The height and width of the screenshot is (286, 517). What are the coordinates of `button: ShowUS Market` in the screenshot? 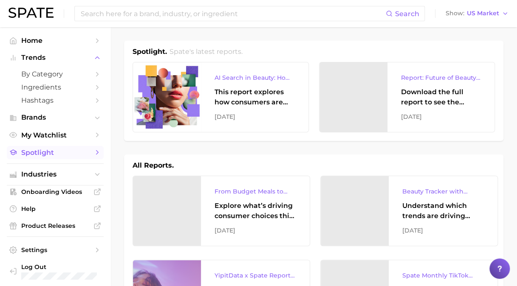 It's located at (477, 14).